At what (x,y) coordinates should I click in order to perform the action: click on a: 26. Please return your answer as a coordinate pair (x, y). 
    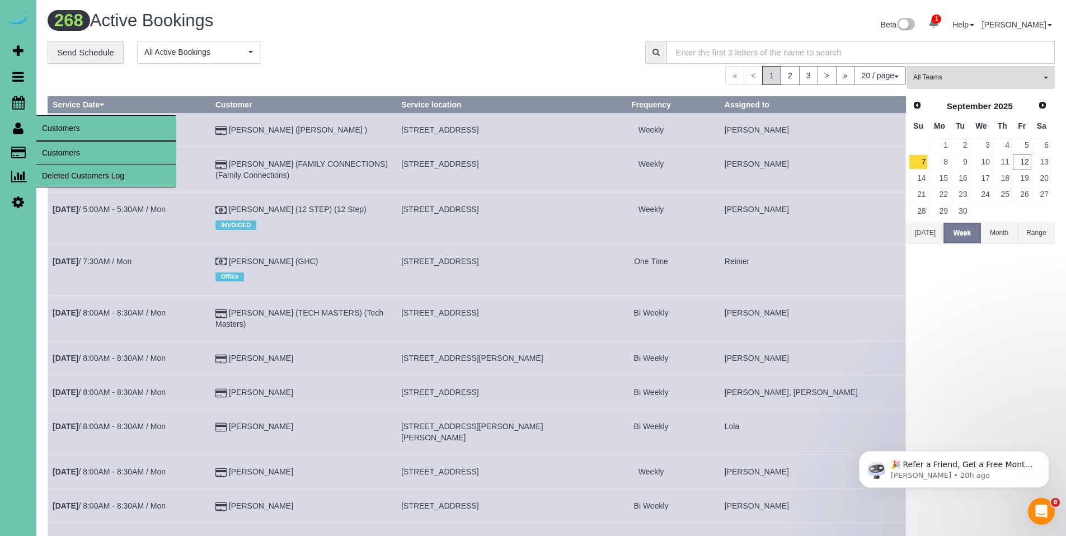
    Looking at the image, I should click on (1022, 195).